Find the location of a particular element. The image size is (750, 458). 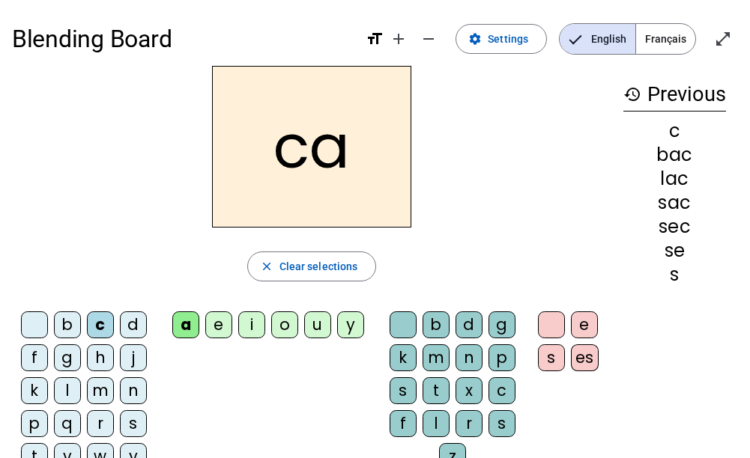

mat-icon: close is located at coordinates (267, 267).